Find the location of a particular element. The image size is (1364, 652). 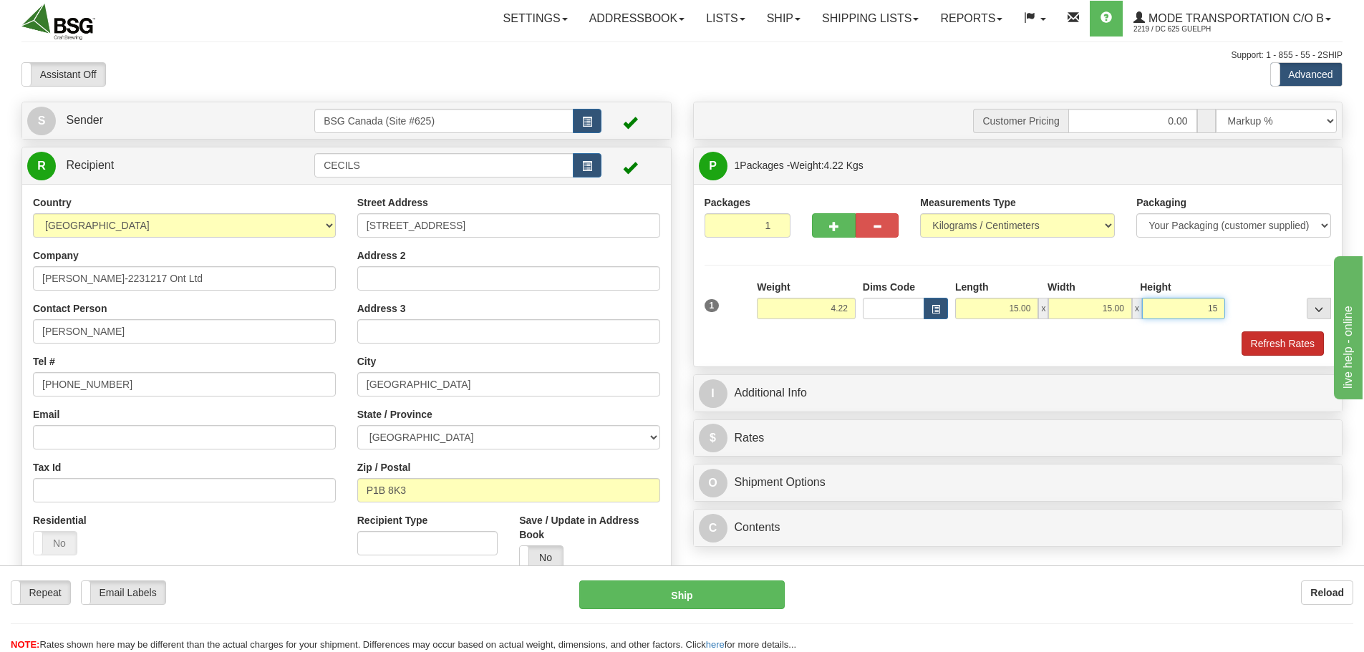

span: C is located at coordinates (713, 528).